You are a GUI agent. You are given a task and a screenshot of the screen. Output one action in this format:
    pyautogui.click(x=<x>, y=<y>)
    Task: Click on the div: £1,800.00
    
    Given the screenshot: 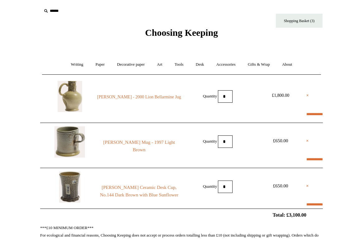 What is the action you would take?
    pyautogui.click(x=281, y=96)
    